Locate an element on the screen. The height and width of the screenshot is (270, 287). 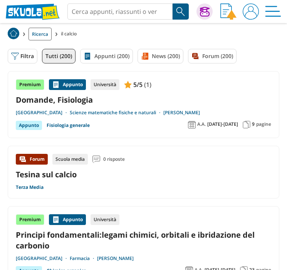
img: Pagine is located at coordinates (246, 125).